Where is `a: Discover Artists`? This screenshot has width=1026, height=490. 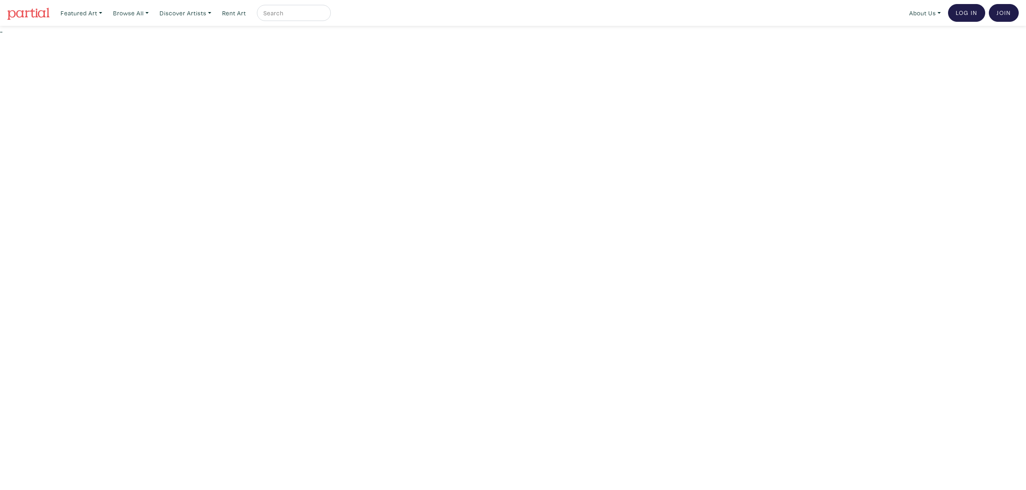
a: Discover Artists is located at coordinates (185, 13).